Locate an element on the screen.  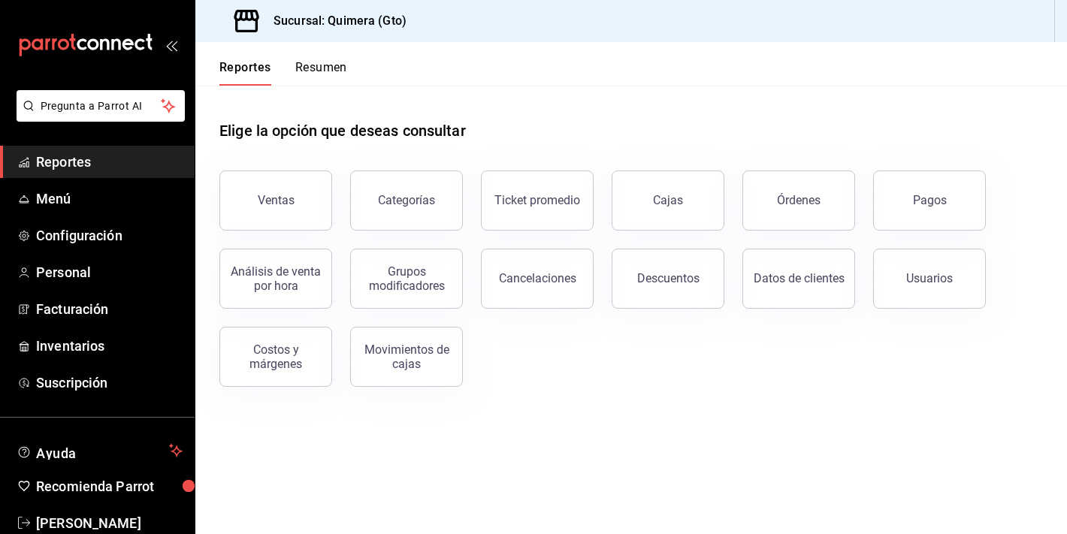
button: Costos y márgenes is located at coordinates (276, 357).